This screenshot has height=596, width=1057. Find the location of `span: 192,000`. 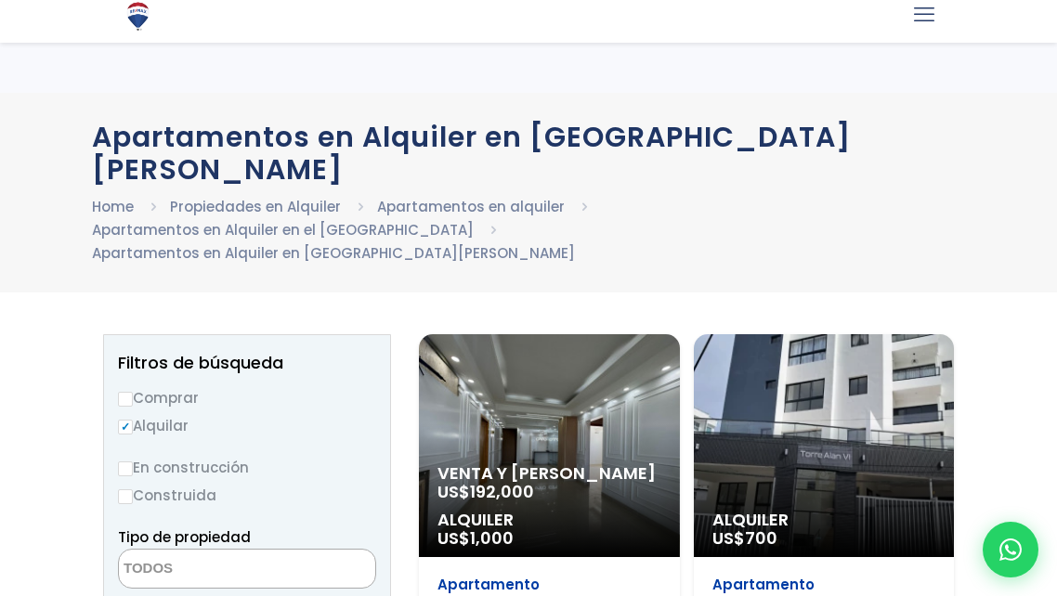

span: 192,000 is located at coordinates (501, 491).